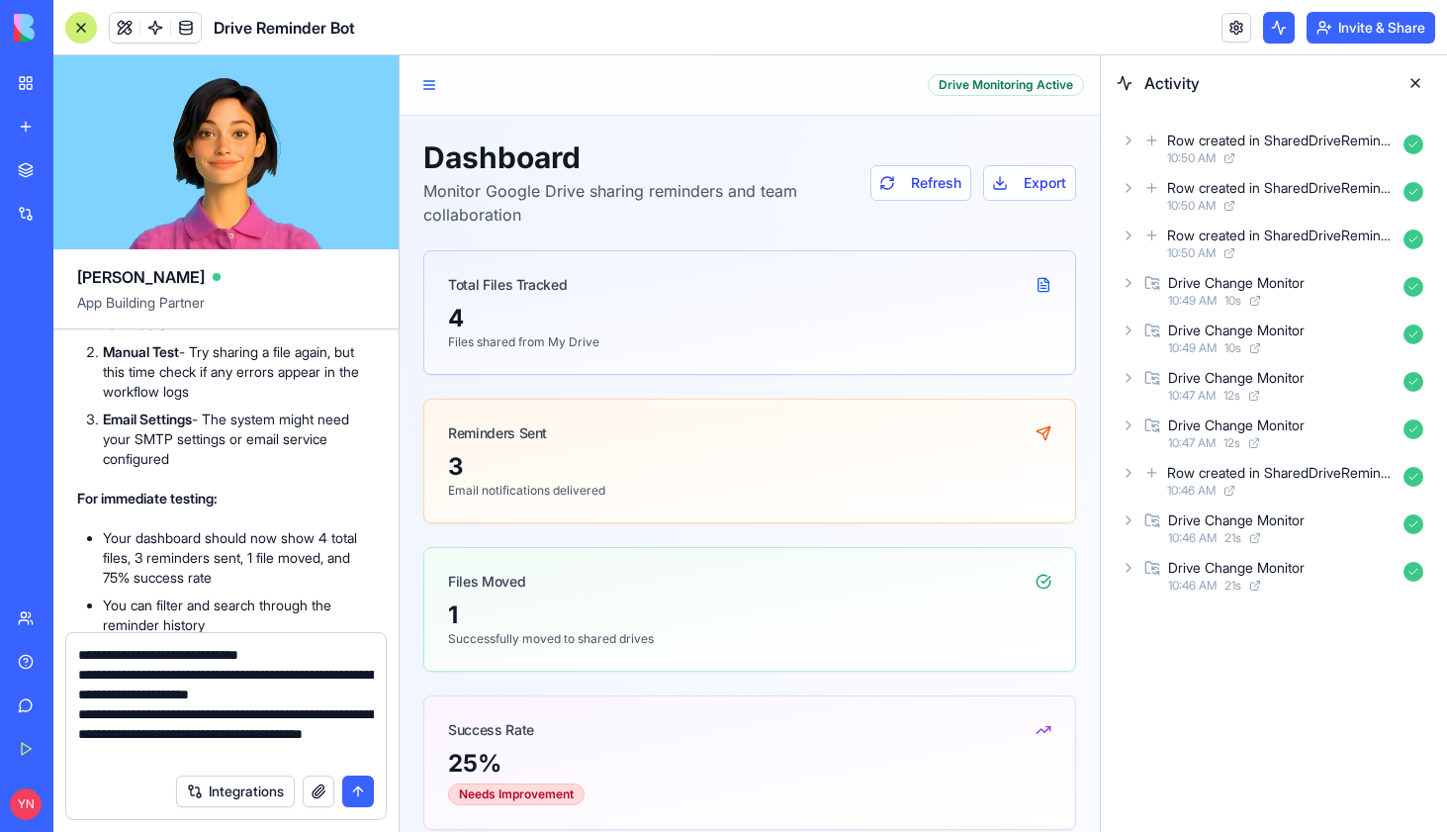 This screenshot has width=1447, height=832. Describe the element at coordinates (87, 526) in the screenshot. I see `div: Files Moved` at that location.